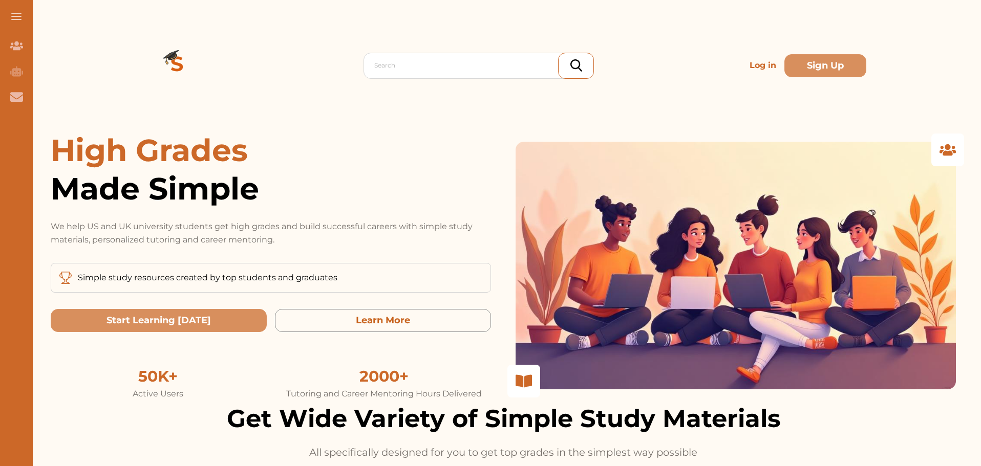  Describe the element at coordinates (384, 394) in the screenshot. I see `div: Tutoring and Career Mentoring Hours Delivered` at that location.